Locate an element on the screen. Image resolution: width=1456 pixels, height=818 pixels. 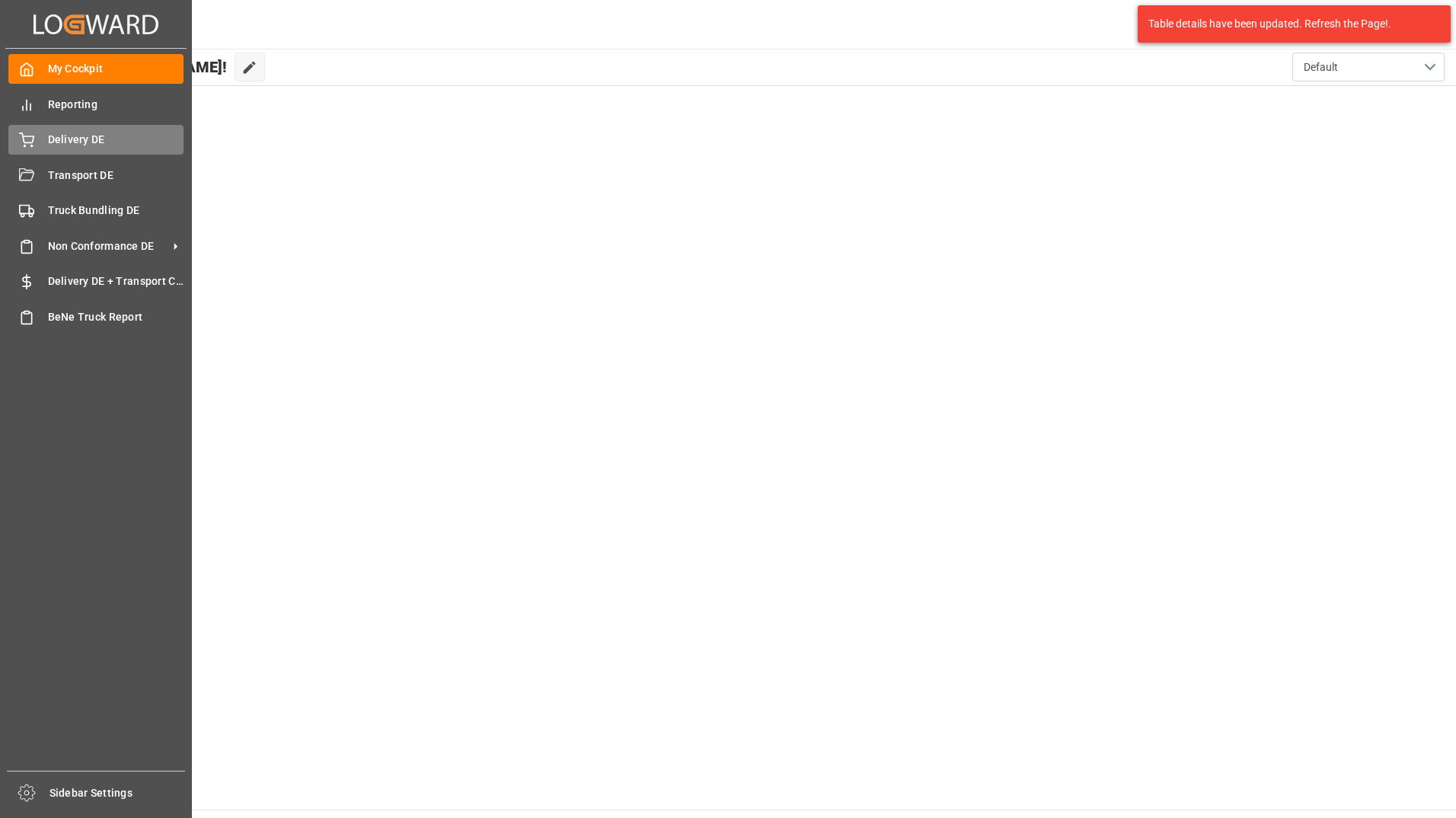
span: Reporting is located at coordinates (116, 104).